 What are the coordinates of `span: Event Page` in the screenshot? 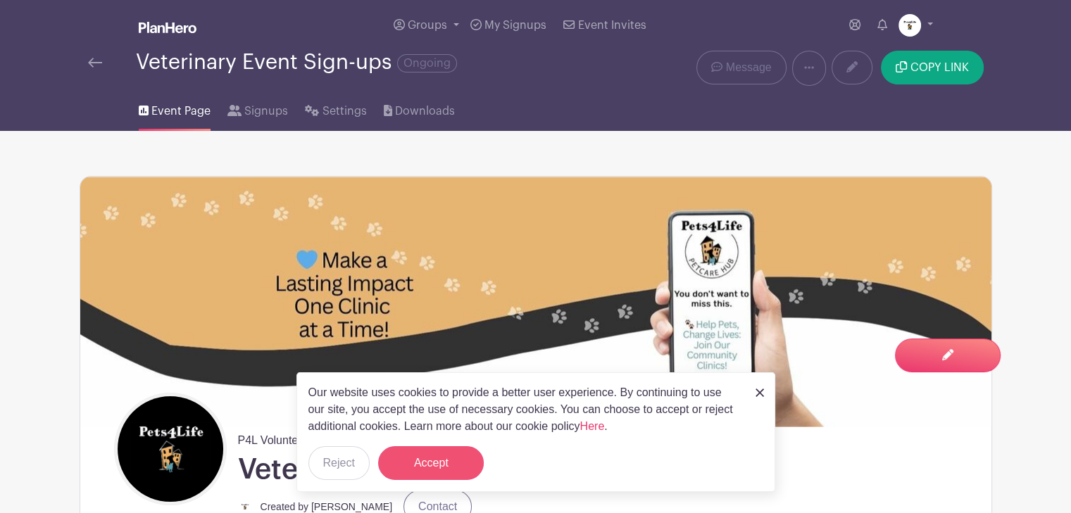 It's located at (181, 111).